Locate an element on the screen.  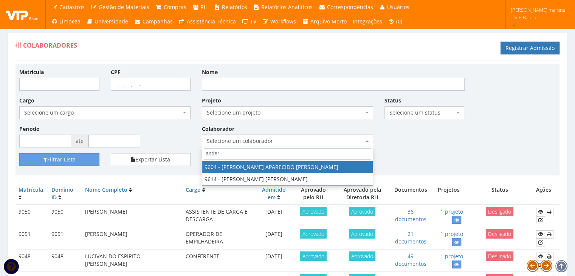
span: Campanhas is located at coordinates (158, 21).